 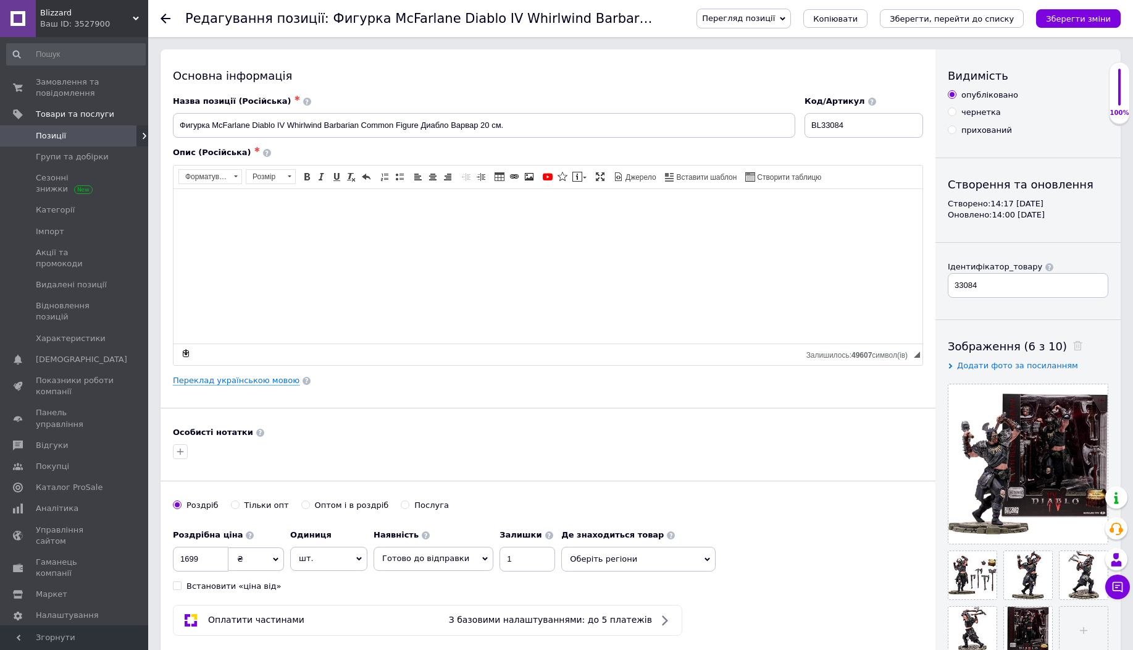 What do you see at coordinates (75, 568) in the screenshot?
I see `span: Гаманець компанії` at bounding box center [75, 568].